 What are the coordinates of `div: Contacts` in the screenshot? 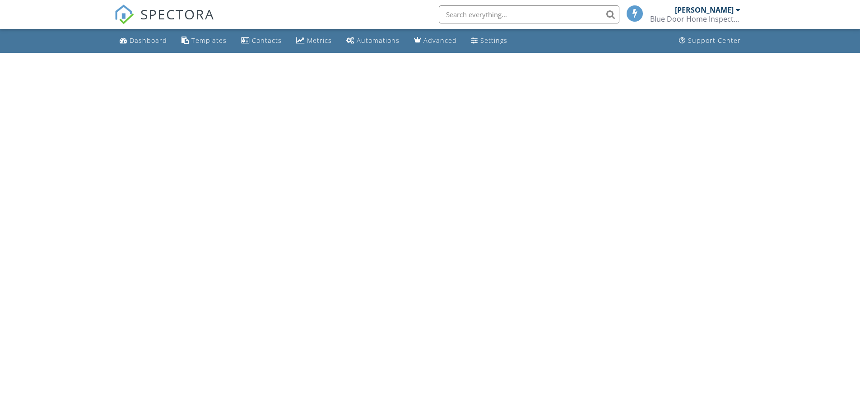 It's located at (267, 40).